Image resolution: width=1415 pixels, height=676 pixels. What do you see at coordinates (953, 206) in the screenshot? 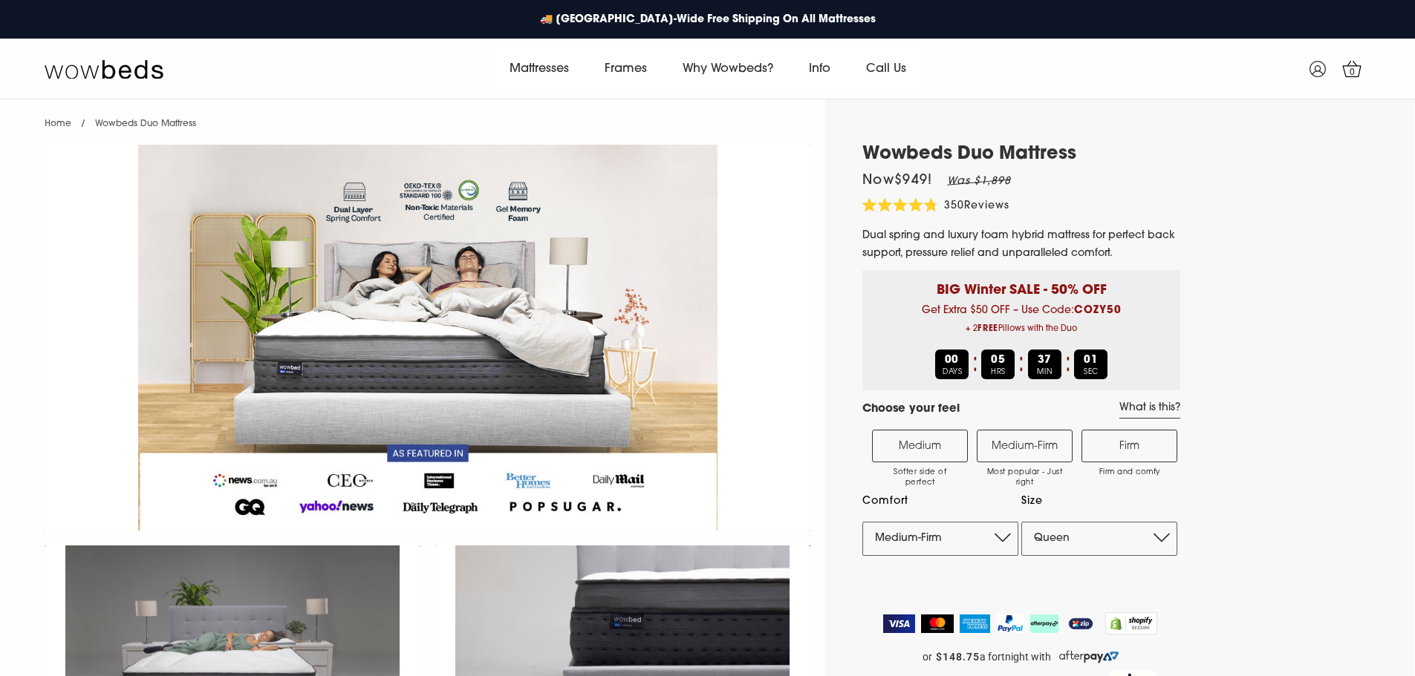
I see `span: 350` at bounding box center [953, 206].